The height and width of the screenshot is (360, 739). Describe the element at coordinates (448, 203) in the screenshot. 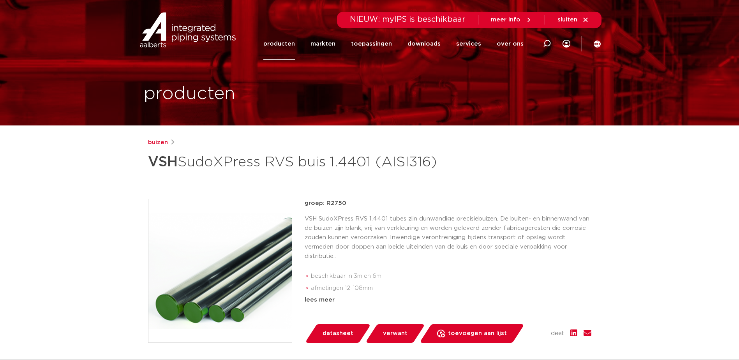

I see `p: groep: R2750` at that location.